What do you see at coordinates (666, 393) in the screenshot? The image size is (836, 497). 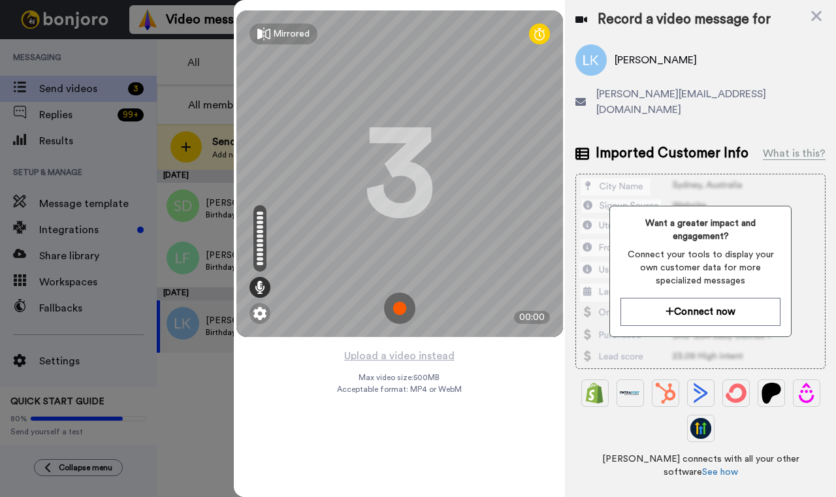 I see `img: Hubspot` at bounding box center [666, 393].